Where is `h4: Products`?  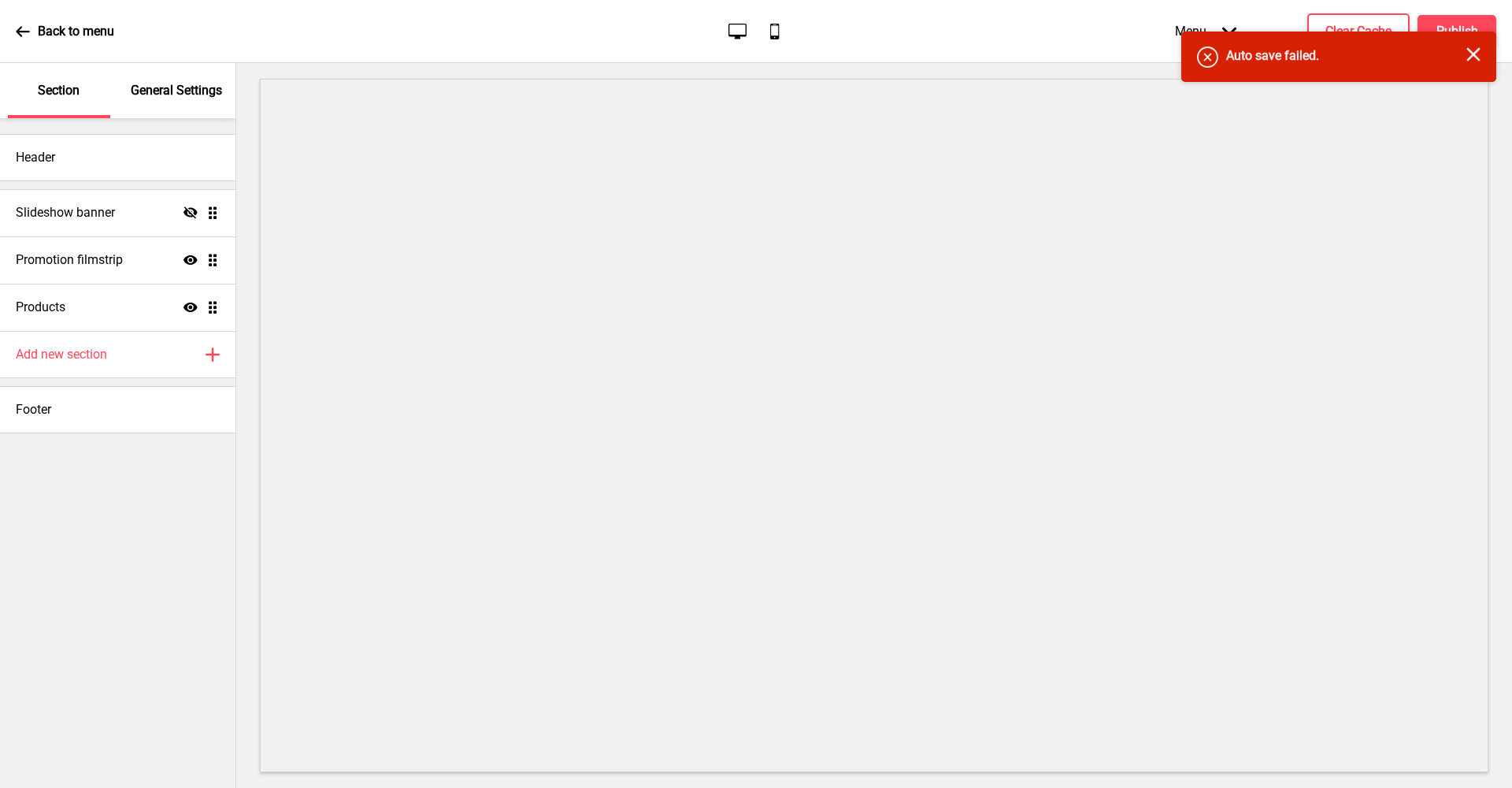
h4: Products is located at coordinates (40, 307).